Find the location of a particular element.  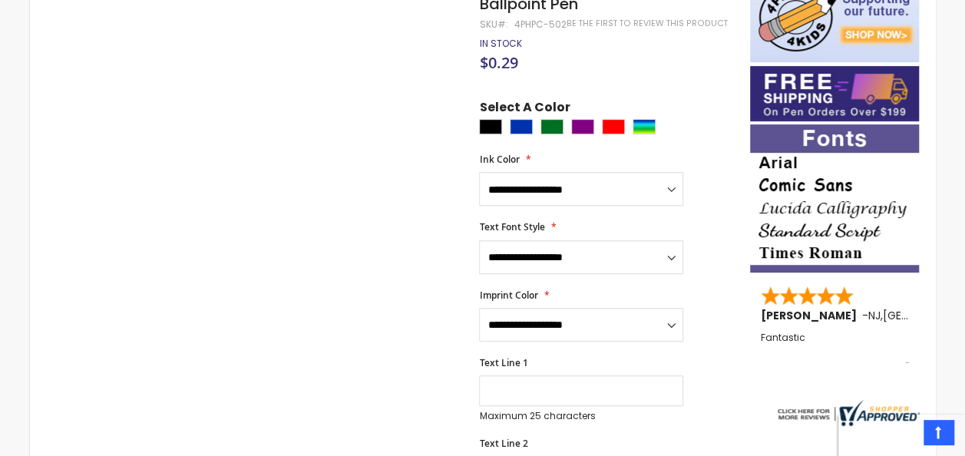

p: Maximum 25 characters is located at coordinates (581, 416).